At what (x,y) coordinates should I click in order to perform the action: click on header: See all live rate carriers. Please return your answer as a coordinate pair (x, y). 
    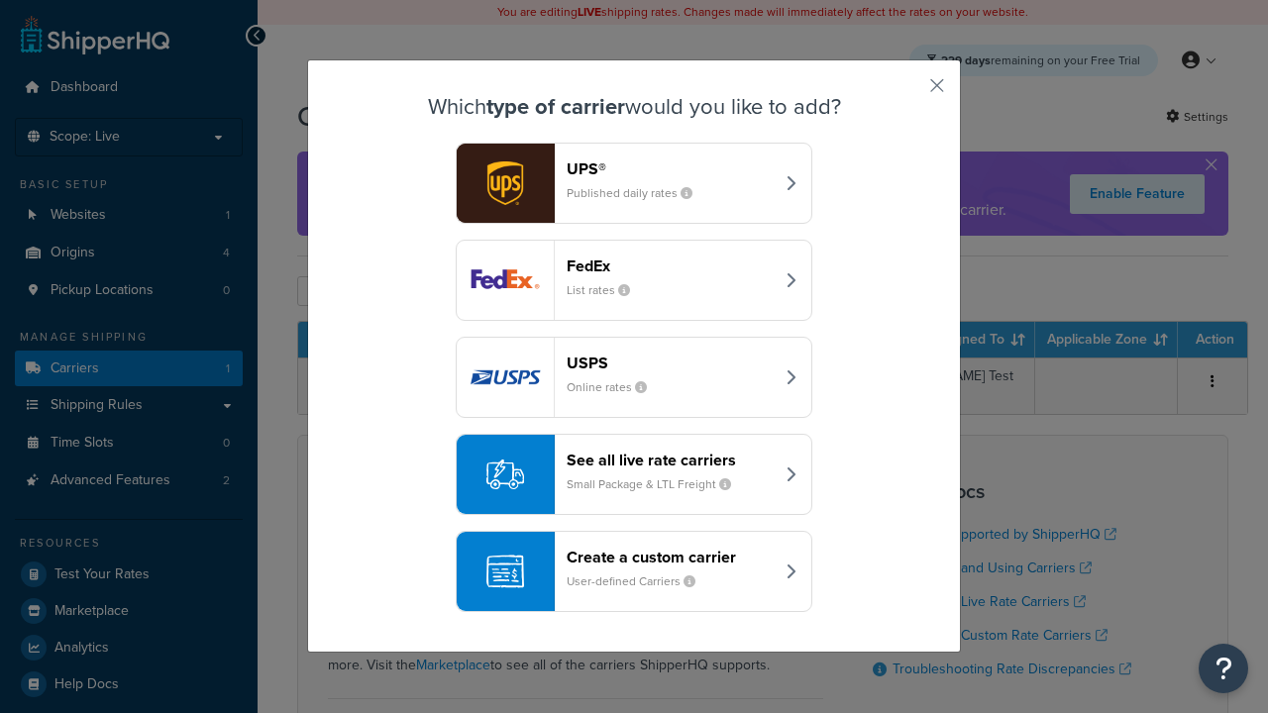
    Looking at the image, I should click on (670, 460).